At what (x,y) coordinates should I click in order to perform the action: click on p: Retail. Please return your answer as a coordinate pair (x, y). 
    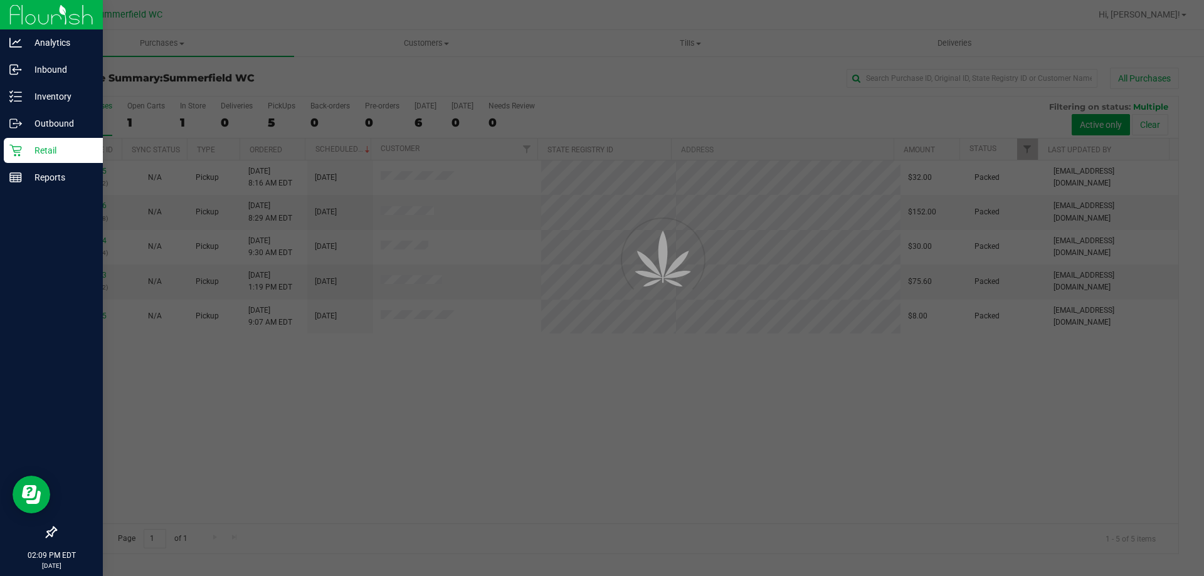
    Looking at the image, I should click on (60, 151).